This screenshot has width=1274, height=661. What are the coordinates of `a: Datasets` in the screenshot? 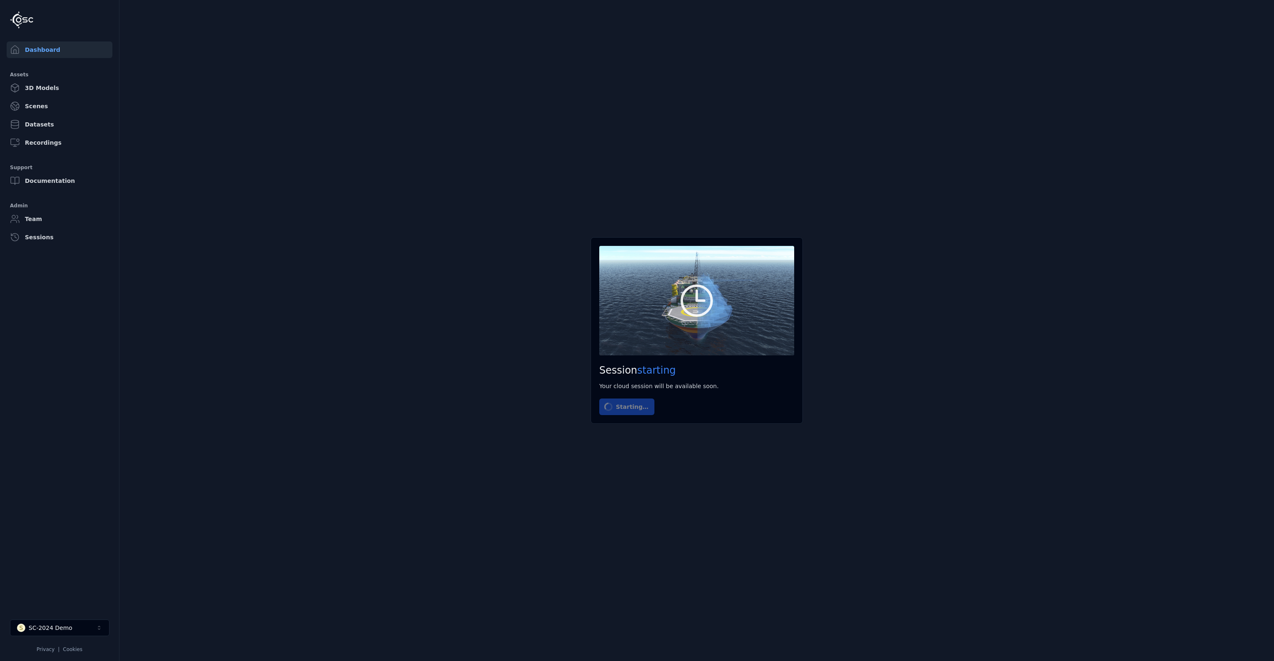 It's located at (59, 124).